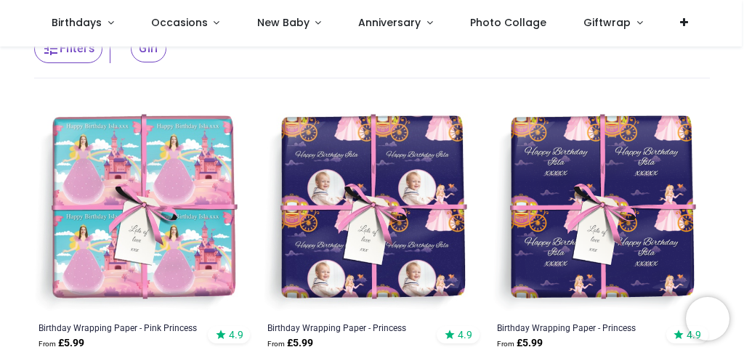  Describe the element at coordinates (601, 208) in the screenshot. I see `img: Personalised Birthday Wrapping Paper - Princess Carriage - Add Text` at that location.